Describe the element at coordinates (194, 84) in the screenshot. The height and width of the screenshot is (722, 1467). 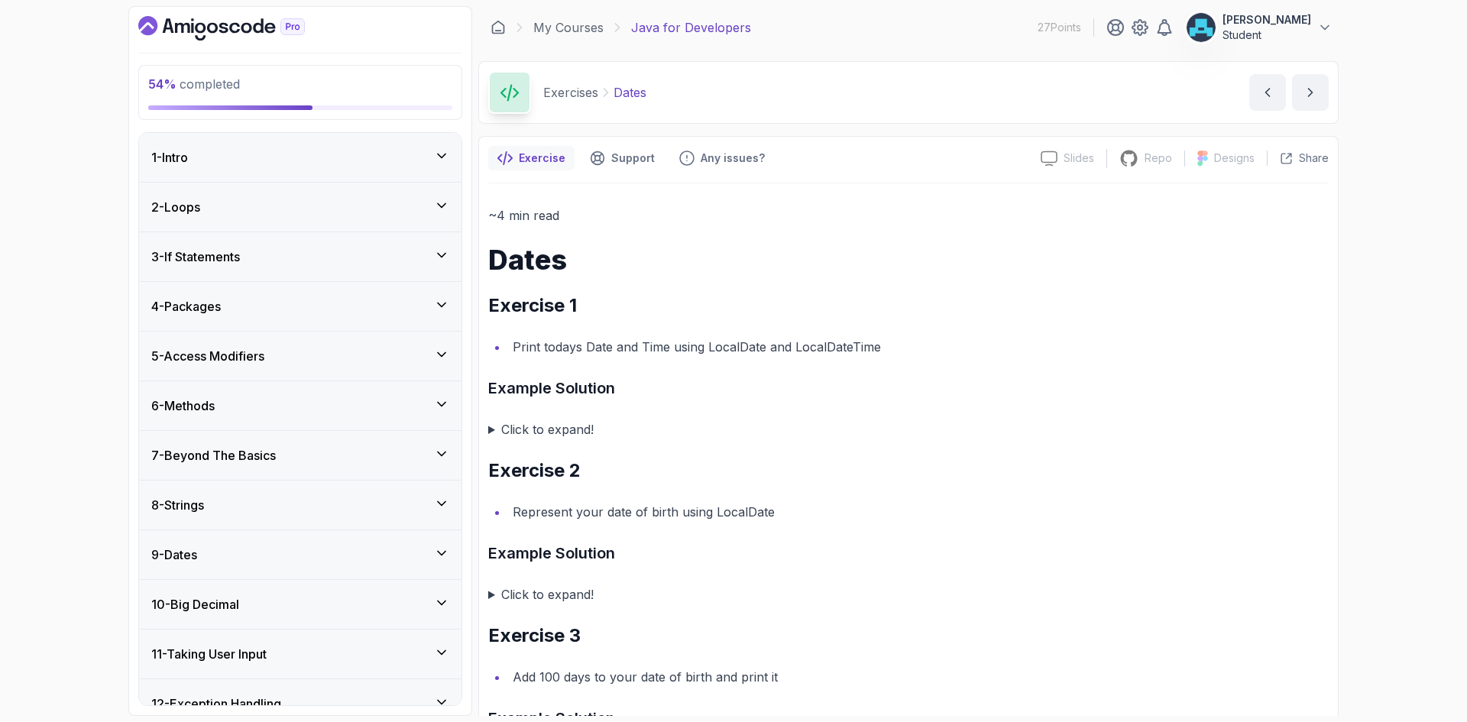
I see `span: completed` at that location.